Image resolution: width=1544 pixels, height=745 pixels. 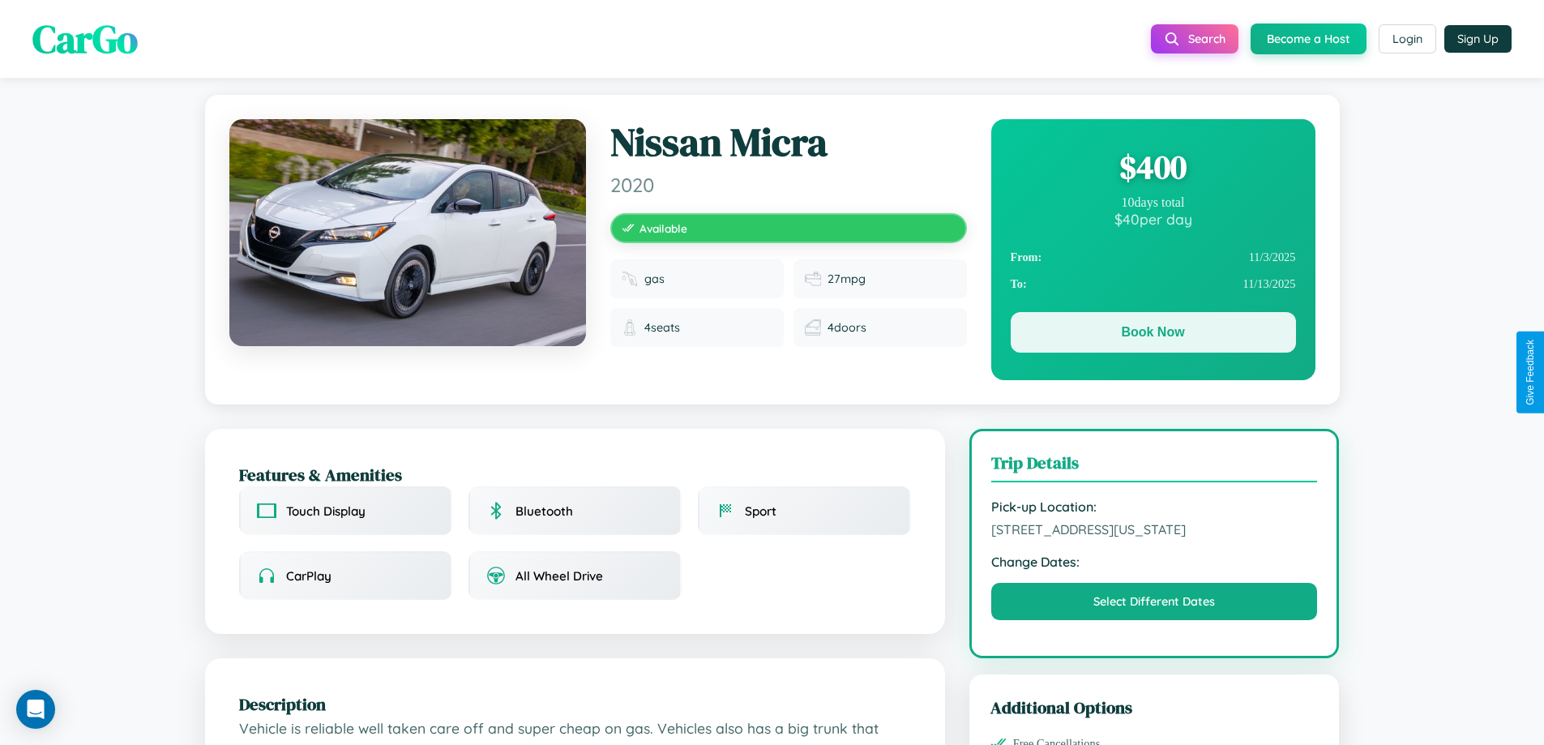 What do you see at coordinates (1207, 39) in the screenshot?
I see `span: Search` at bounding box center [1207, 39].